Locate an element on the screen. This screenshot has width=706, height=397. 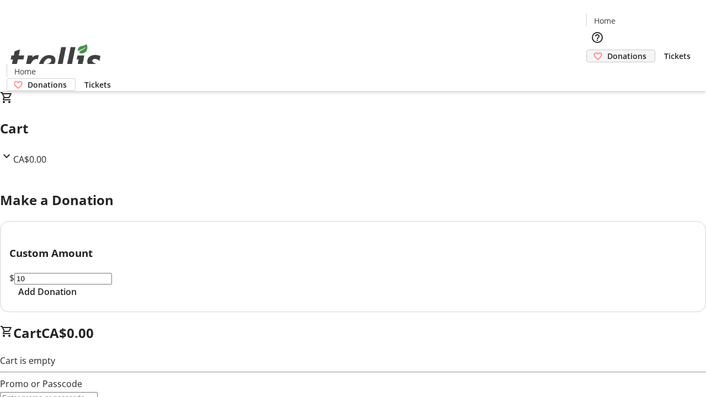
button: Cart is located at coordinates (597, 73).